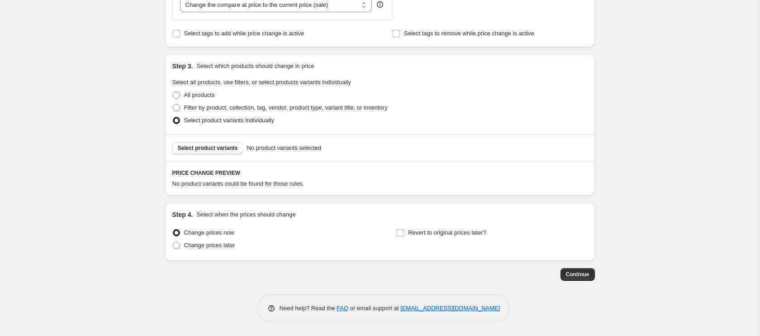 Image resolution: width=760 pixels, height=336 pixels. I want to click on h2: Step 3., so click(183, 66).